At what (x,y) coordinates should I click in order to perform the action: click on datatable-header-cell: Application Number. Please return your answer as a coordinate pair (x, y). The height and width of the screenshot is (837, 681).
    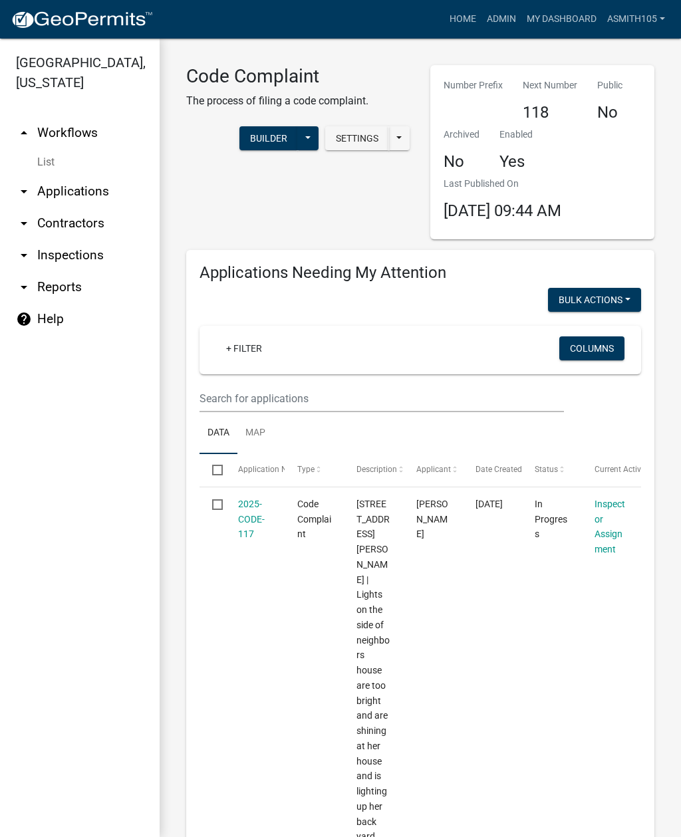
    Looking at the image, I should click on (254, 470).